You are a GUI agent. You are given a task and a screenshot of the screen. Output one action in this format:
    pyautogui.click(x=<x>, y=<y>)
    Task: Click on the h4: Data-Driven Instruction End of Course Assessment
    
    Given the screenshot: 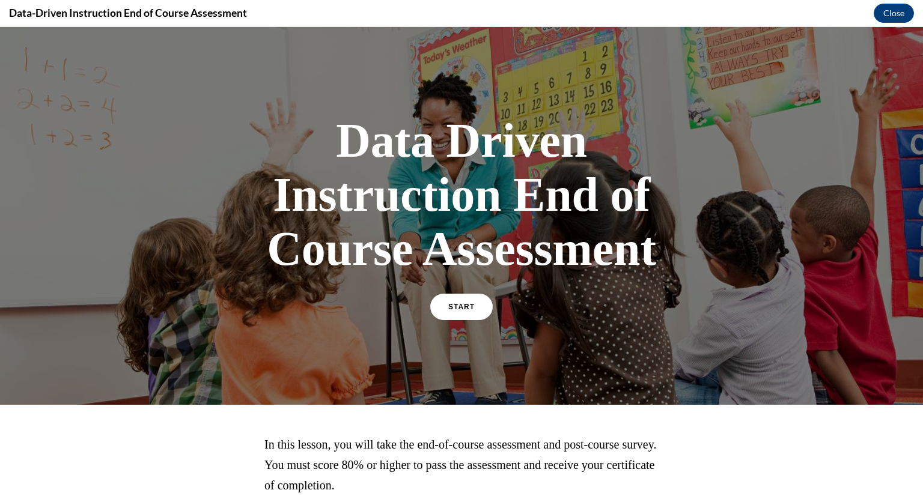 What is the action you would take?
    pyautogui.click(x=128, y=13)
    